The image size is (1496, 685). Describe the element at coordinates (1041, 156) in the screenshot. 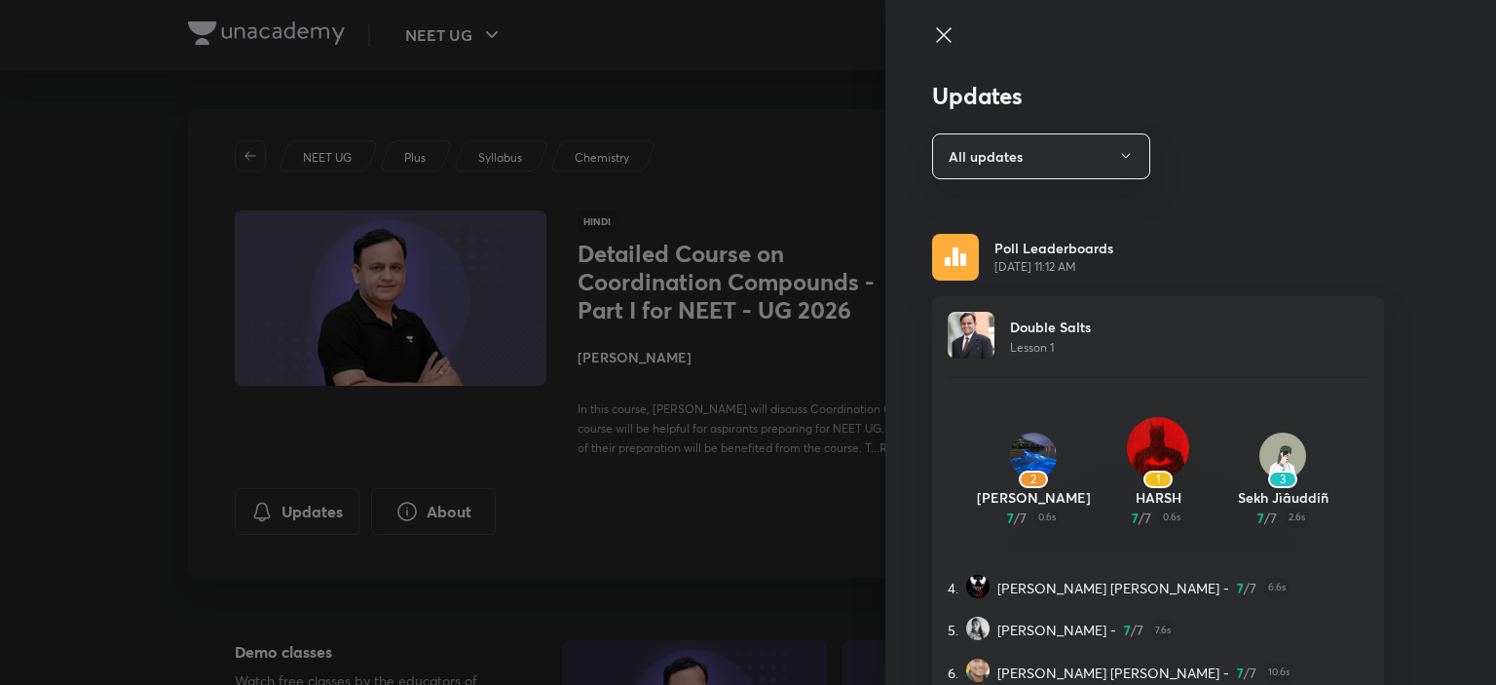

I see `button: All updates` at that location.